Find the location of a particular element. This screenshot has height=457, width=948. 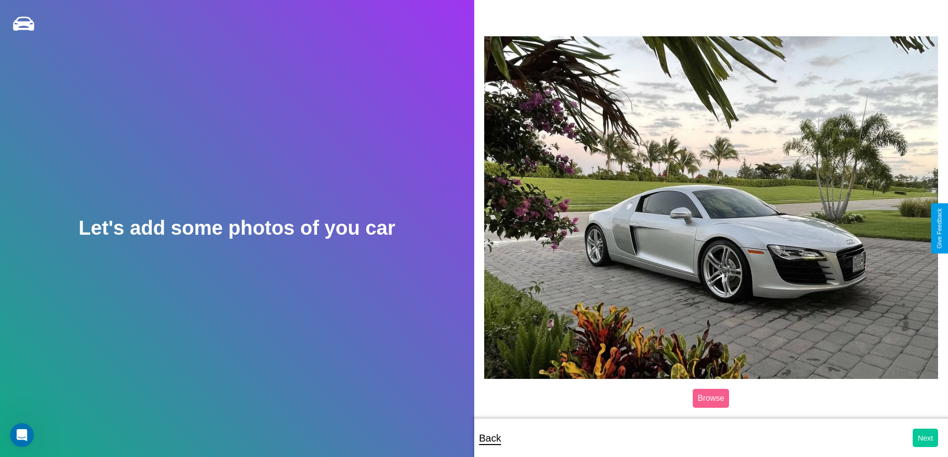

div: Give Feedback is located at coordinates (939, 228).